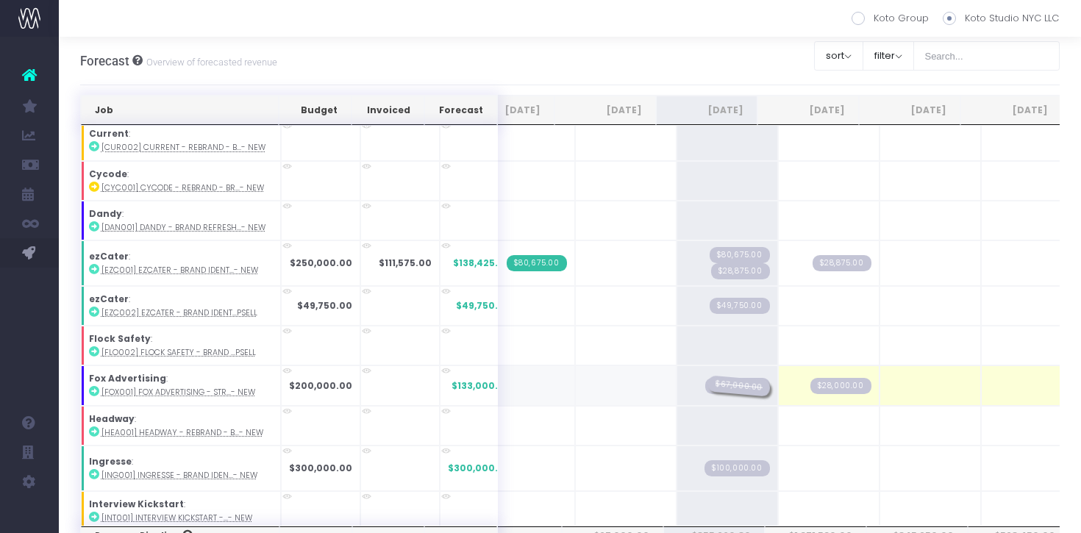 This screenshot has width=1081, height=533. What do you see at coordinates (483, 306) in the screenshot?
I see `span: $49,750.00` at bounding box center [483, 306].